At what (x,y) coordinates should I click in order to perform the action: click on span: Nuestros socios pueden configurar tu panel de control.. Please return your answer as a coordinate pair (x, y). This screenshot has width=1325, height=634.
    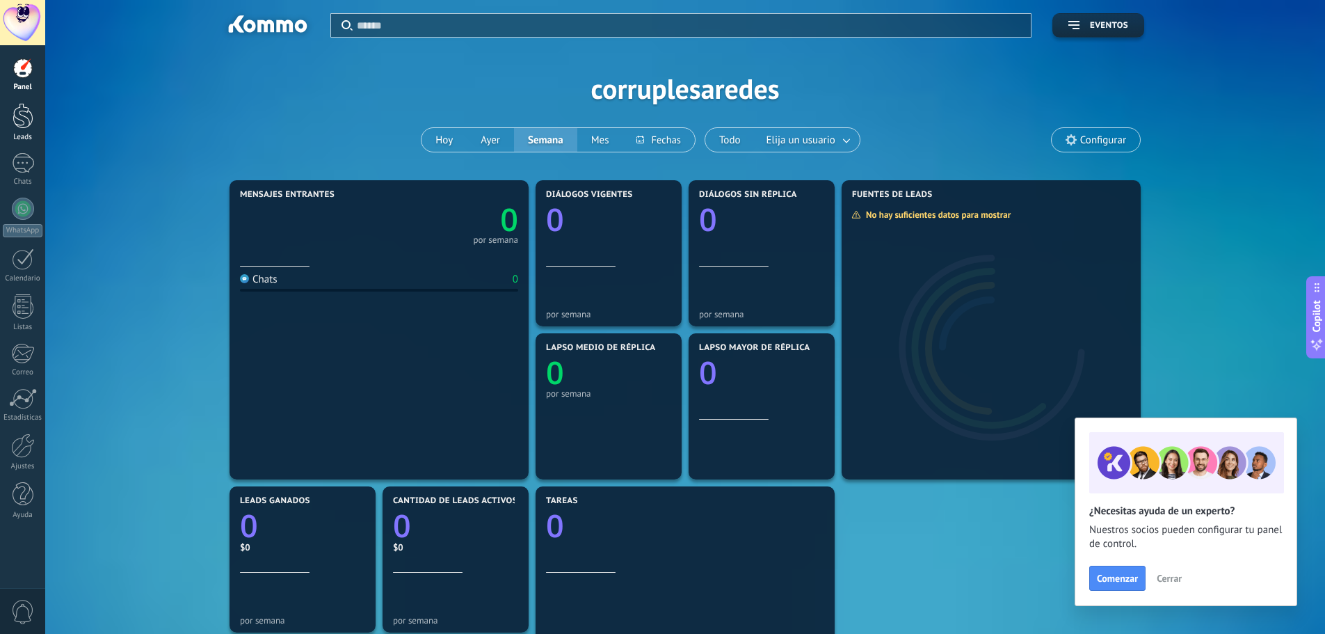
    Looking at the image, I should click on (1186, 537).